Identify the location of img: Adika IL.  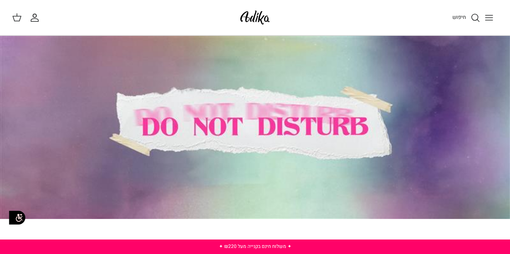
(255, 17).